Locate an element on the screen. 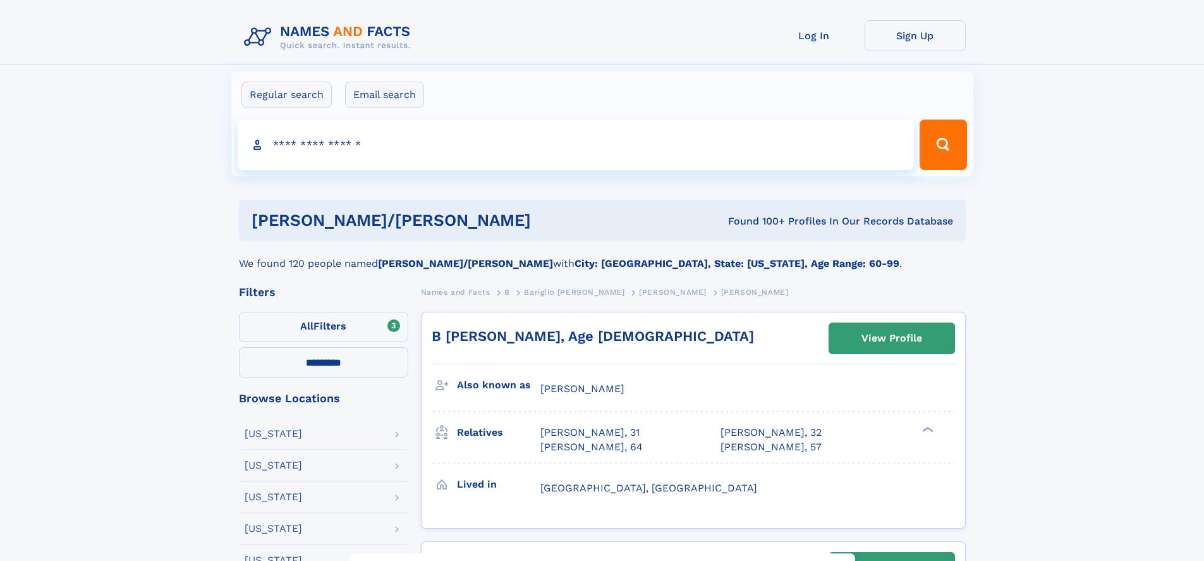  label: Filters is located at coordinates (324, 327).